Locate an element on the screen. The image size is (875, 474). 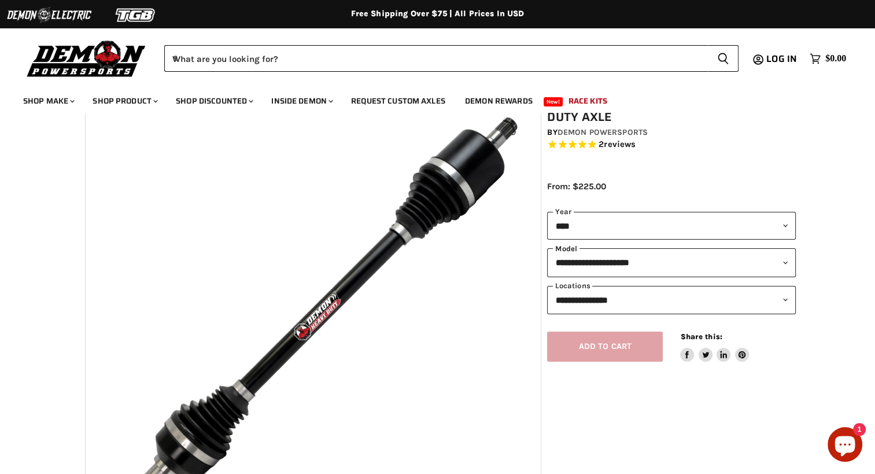
a: Shop Make is located at coordinates (48, 101).